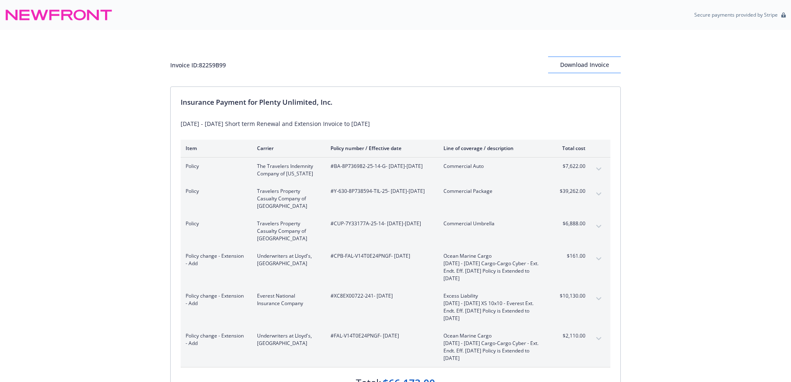  I want to click on span: Commercial Auto, so click(492, 166).